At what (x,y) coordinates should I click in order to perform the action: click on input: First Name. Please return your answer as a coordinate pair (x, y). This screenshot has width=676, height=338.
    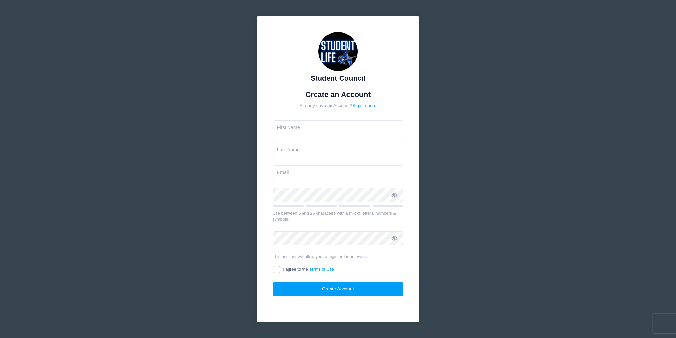
    Looking at the image, I should click on (338, 127).